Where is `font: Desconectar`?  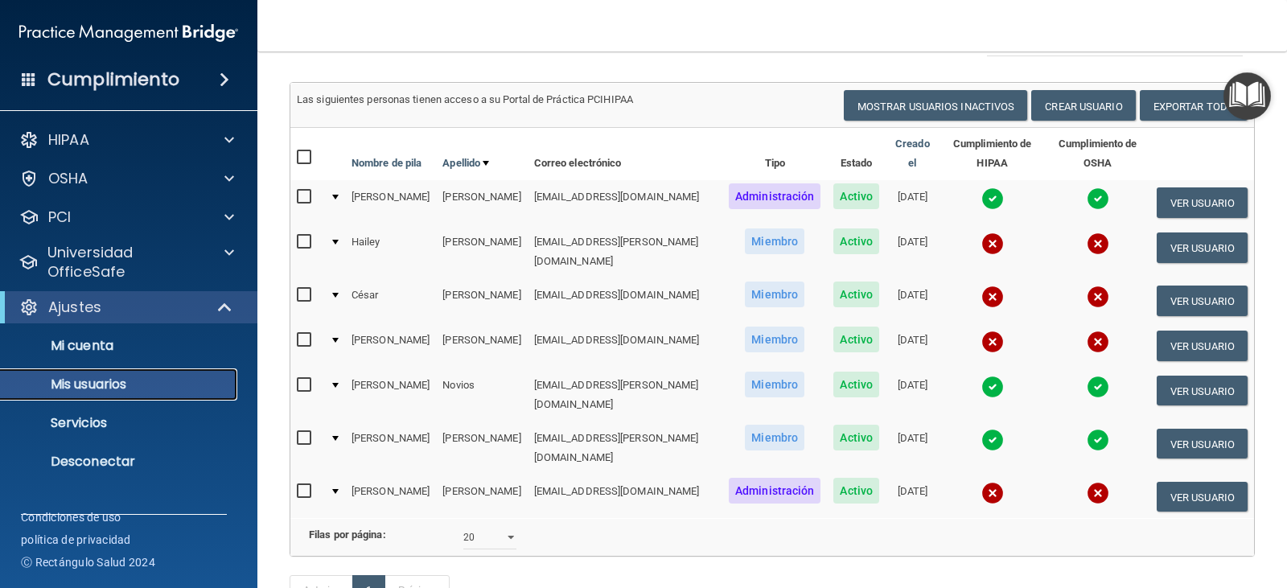
font: Desconectar is located at coordinates (93, 461).